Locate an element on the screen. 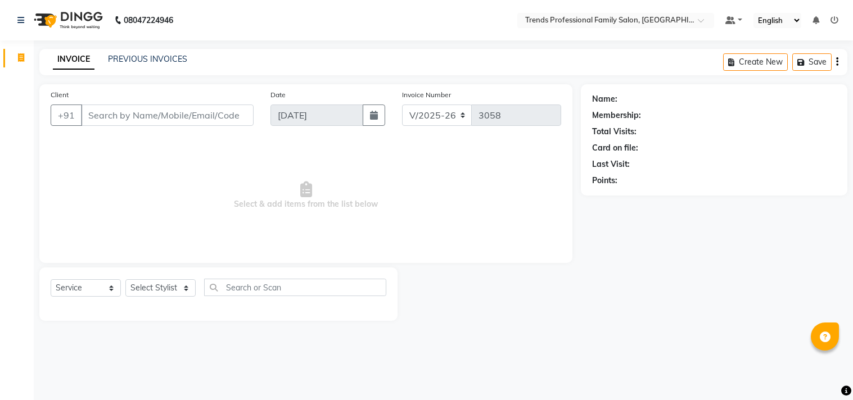 This screenshot has width=853, height=400. b: 08047224946 is located at coordinates (148, 20).